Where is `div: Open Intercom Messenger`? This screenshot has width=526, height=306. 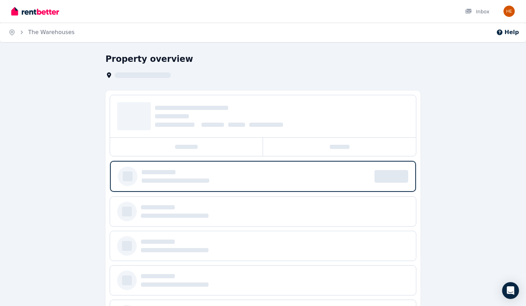
div: Open Intercom Messenger is located at coordinates (511, 291).